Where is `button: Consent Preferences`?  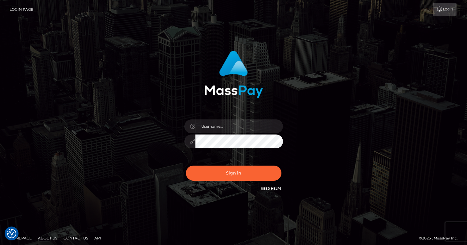 button: Consent Preferences is located at coordinates (12, 234).